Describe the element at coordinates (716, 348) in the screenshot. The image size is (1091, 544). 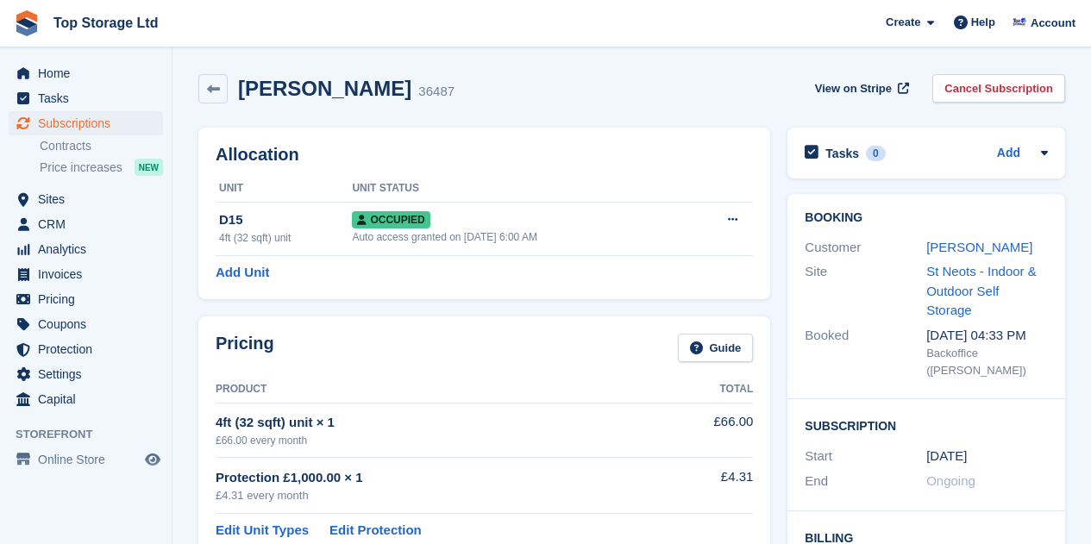
I see `a: Guide` at that location.